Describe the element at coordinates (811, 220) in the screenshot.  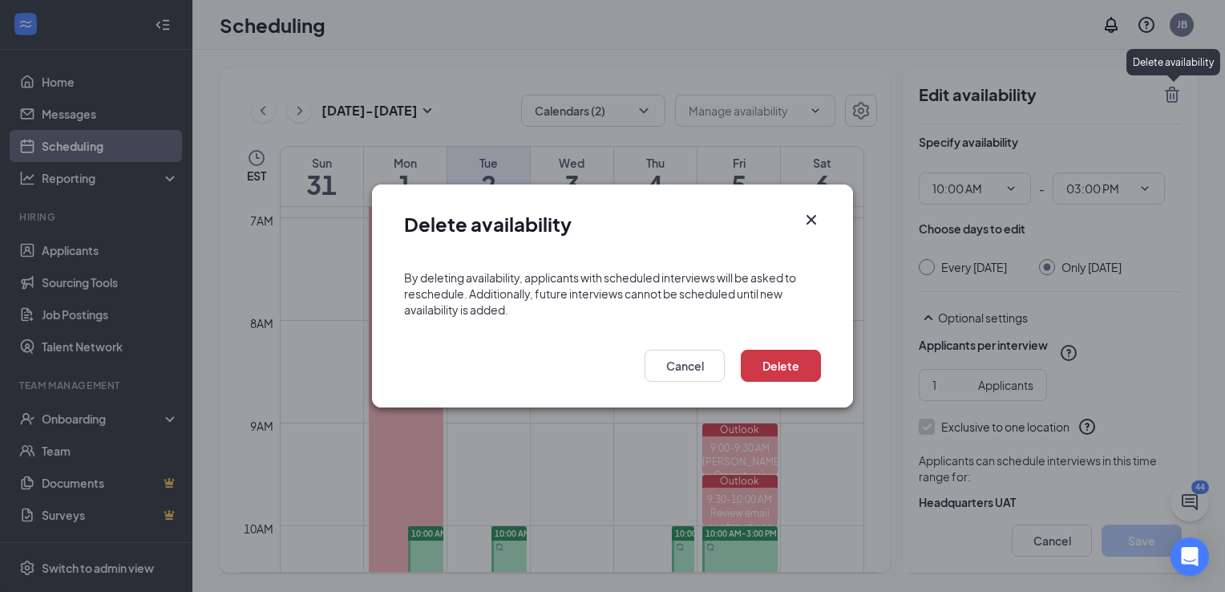
I see `svg: Cross` at that location.